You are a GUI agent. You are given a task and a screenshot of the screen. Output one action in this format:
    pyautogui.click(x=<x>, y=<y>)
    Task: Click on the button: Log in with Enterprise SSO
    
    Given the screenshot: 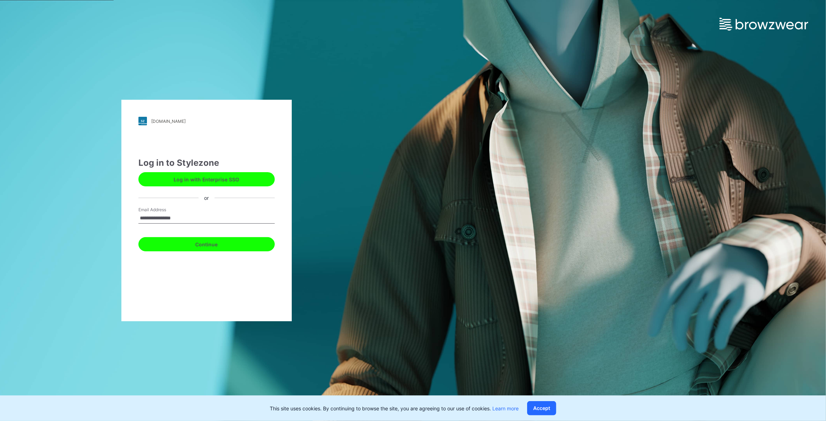 What is the action you would take?
    pyautogui.click(x=207, y=179)
    